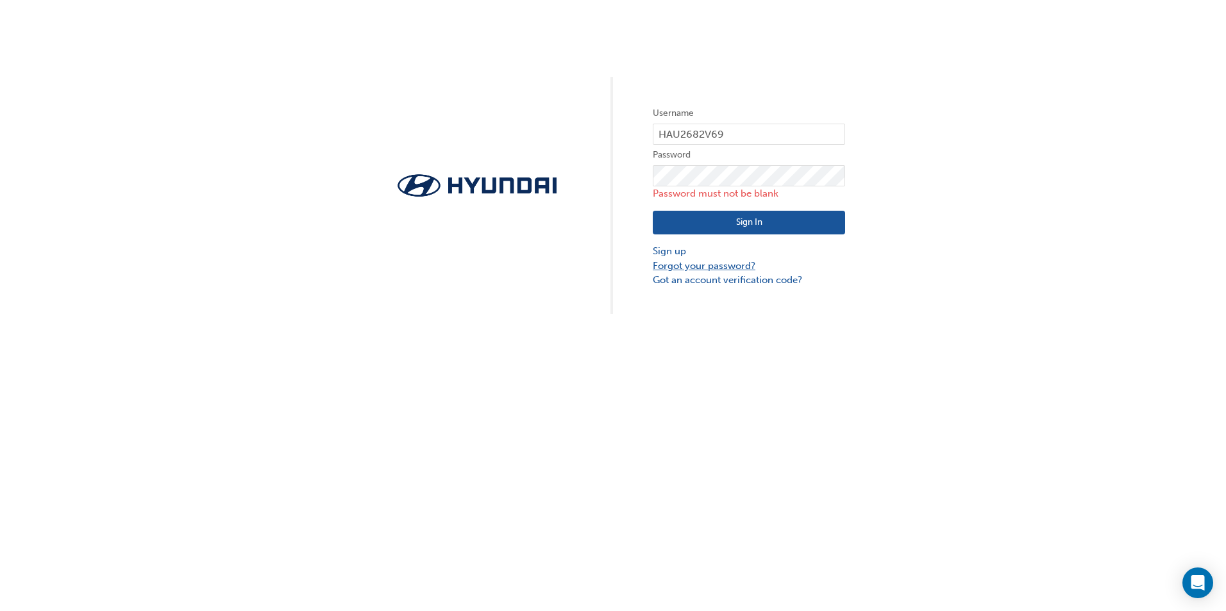 This screenshot has width=1226, height=611. I want to click on button: Sign In, so click(749, 223).